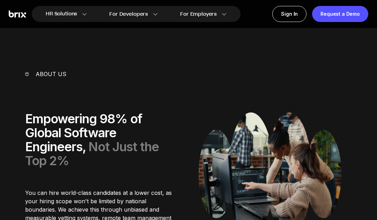 The height and width of the screenshot is (220, 377). Describe the element at coordinates (289, 14) in the screenshot. I see `a: Sign In` at that location.